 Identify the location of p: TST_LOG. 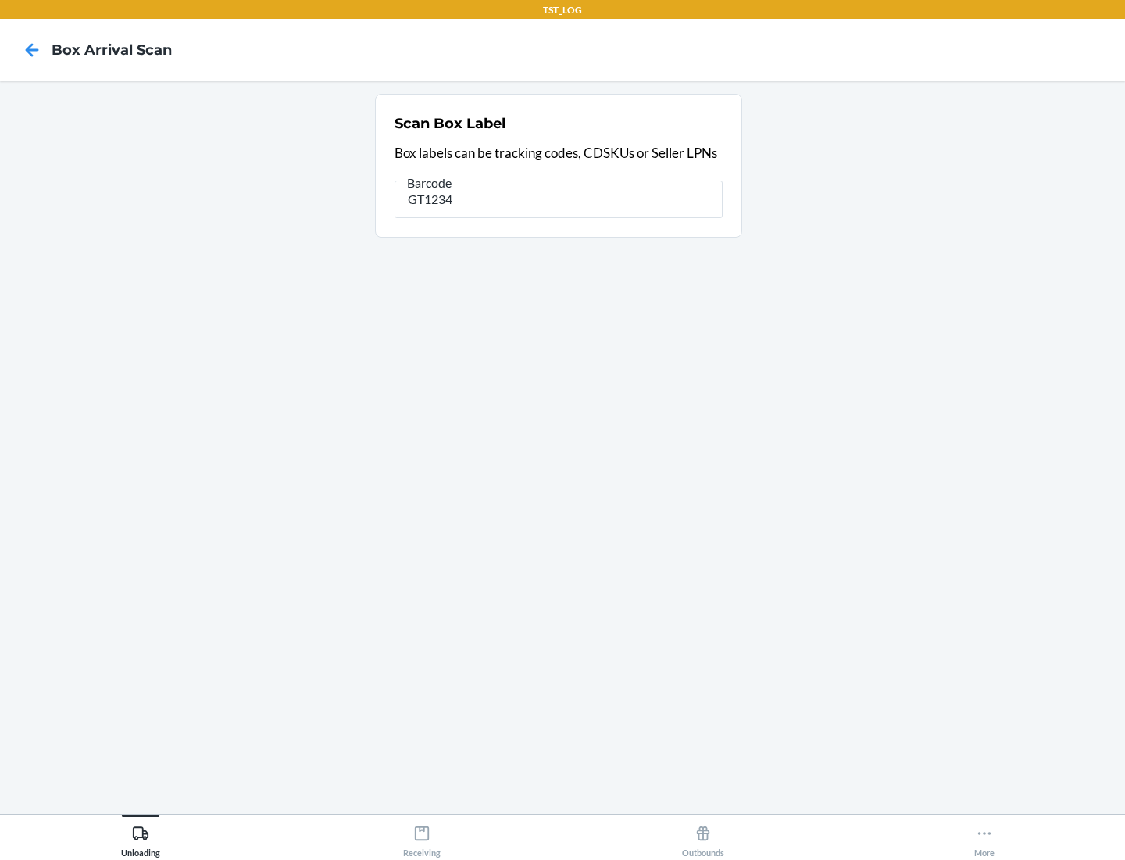
(563, 10).